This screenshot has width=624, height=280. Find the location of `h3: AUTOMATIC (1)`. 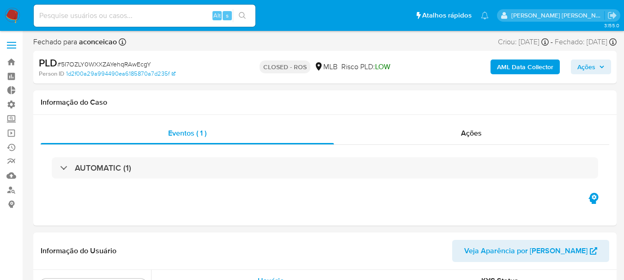

h3: AUTOMATIC (1) is located at coordinates (103, 168).